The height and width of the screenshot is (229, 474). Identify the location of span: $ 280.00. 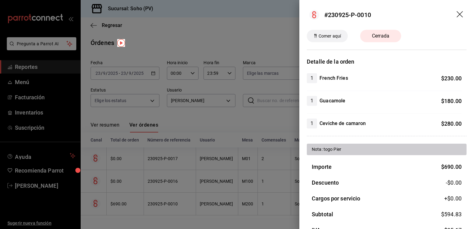
(451, 123).